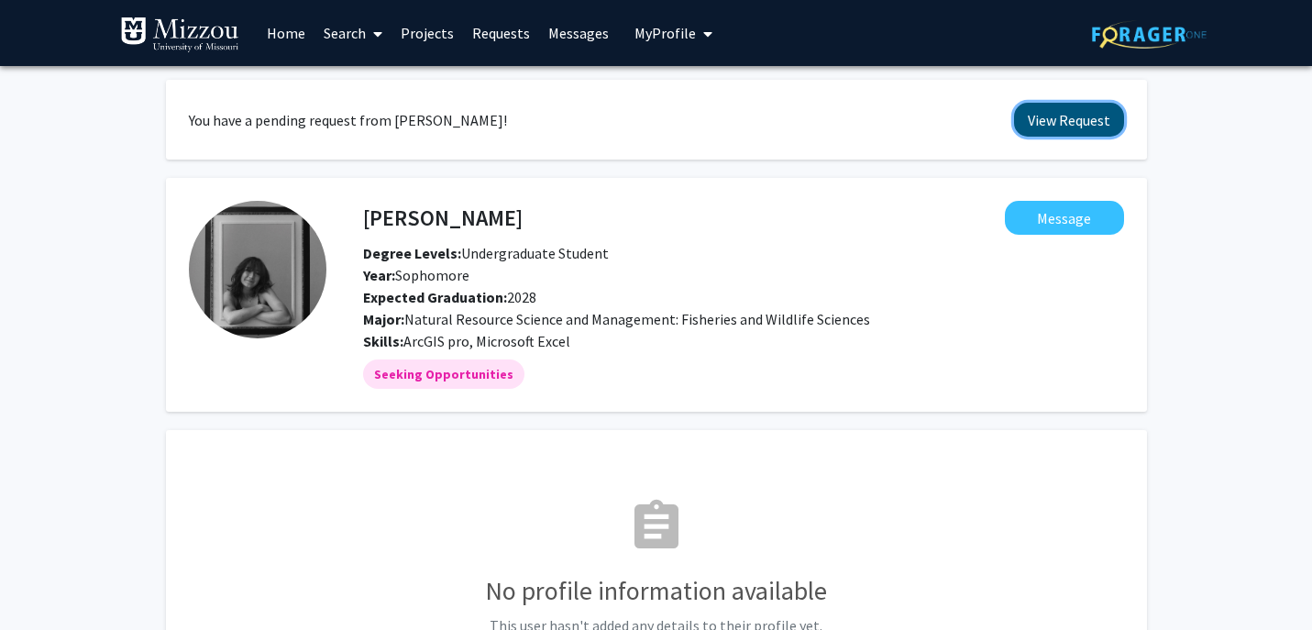 The width and height of the screenshot is (1312, 630). What do you see at coordinates (427, 33) in the screenshot?
I see `a: Projects` at bounding box center [427, 33].